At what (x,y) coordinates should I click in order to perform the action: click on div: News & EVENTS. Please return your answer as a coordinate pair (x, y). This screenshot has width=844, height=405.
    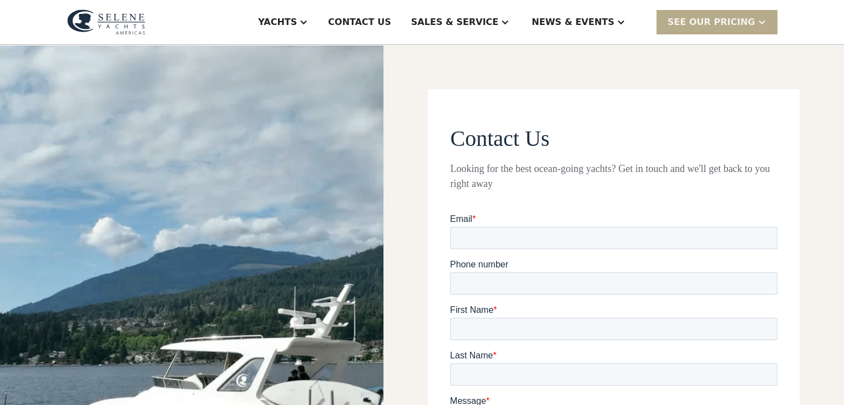
    Looking at the image, I should click on (573, 22).